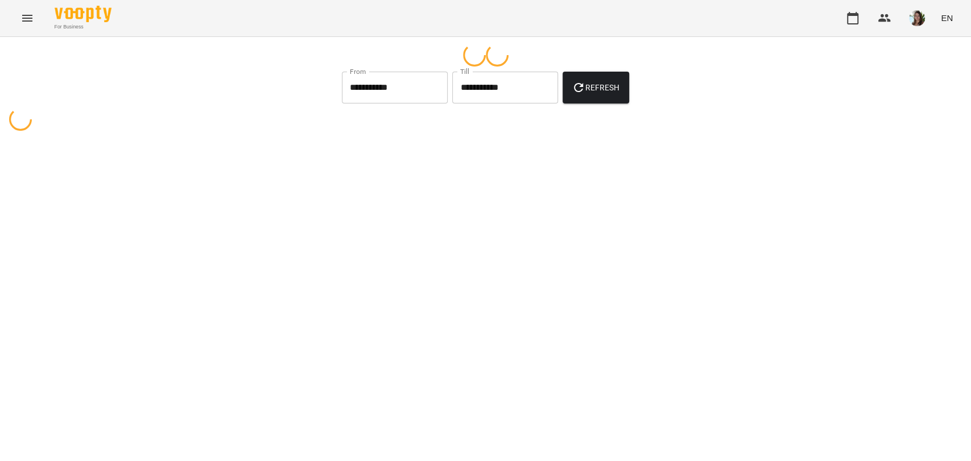 The image size is (971, 461). I want to click on button: EN, so click(946, 18).